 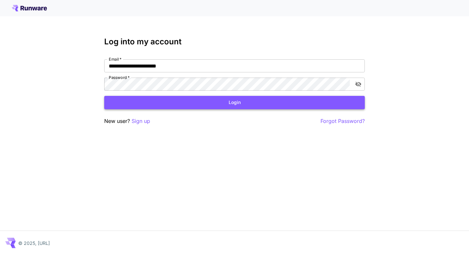 What do you see at coordinates (234, 42) in the screenshot?
I see `h3: Log into my account` at bounding box center [234, 42].